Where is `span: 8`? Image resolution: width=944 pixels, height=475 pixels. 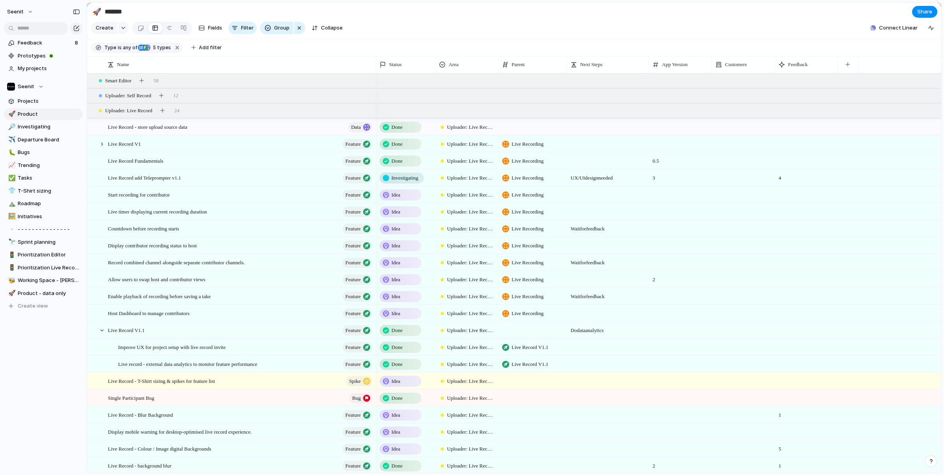
span: 8 is located at coordinates (77, 43).